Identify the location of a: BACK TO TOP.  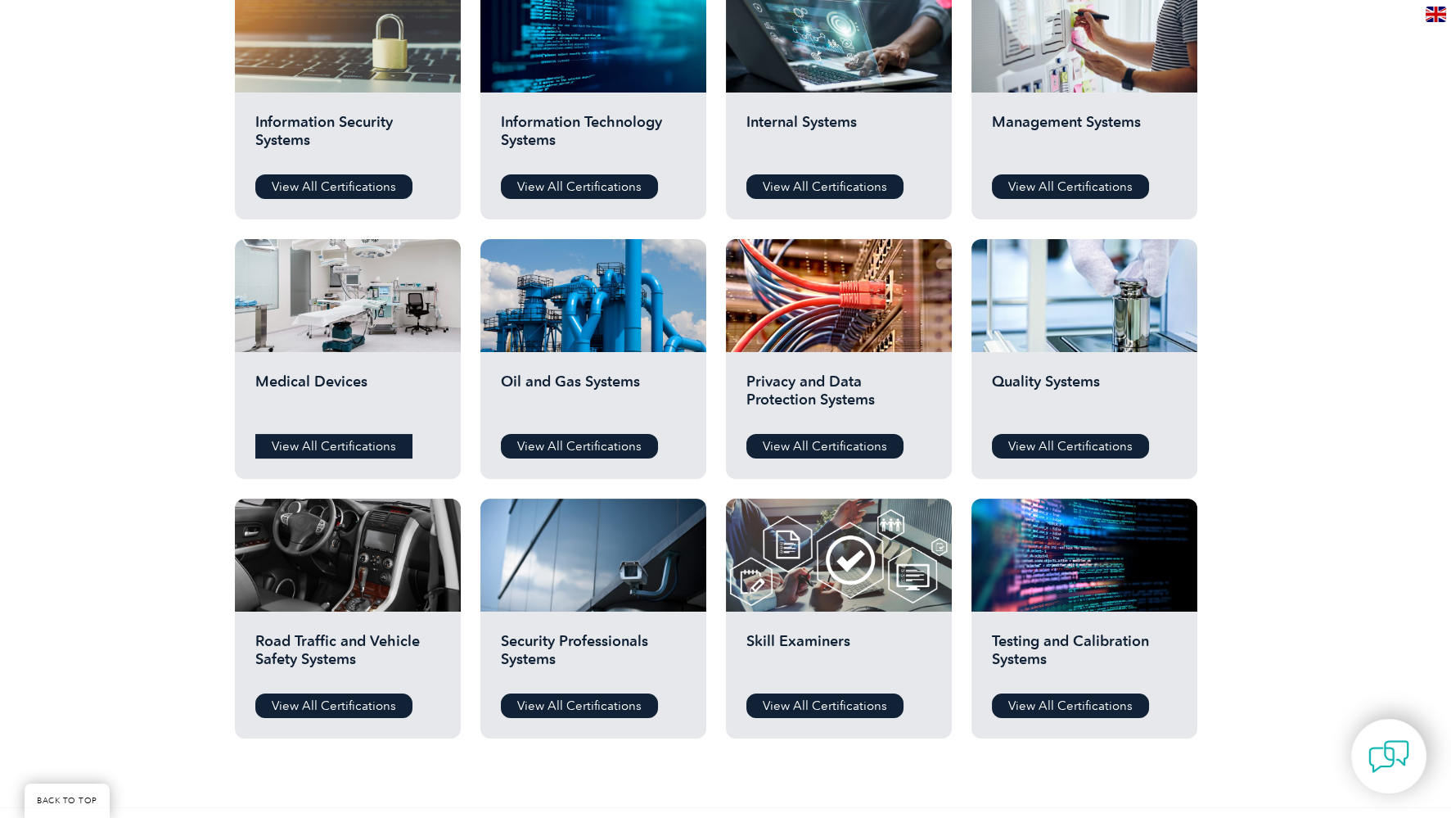
(67, 800).